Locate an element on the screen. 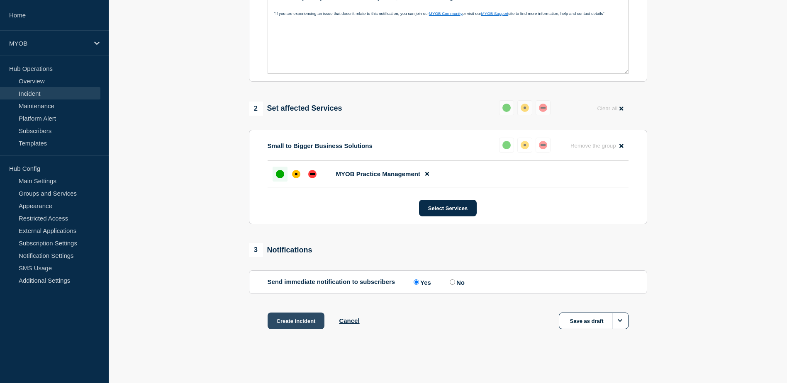 Image resolution: width=787 pixels, height=383 pixels. label: No is located at coordinates (456, 282).